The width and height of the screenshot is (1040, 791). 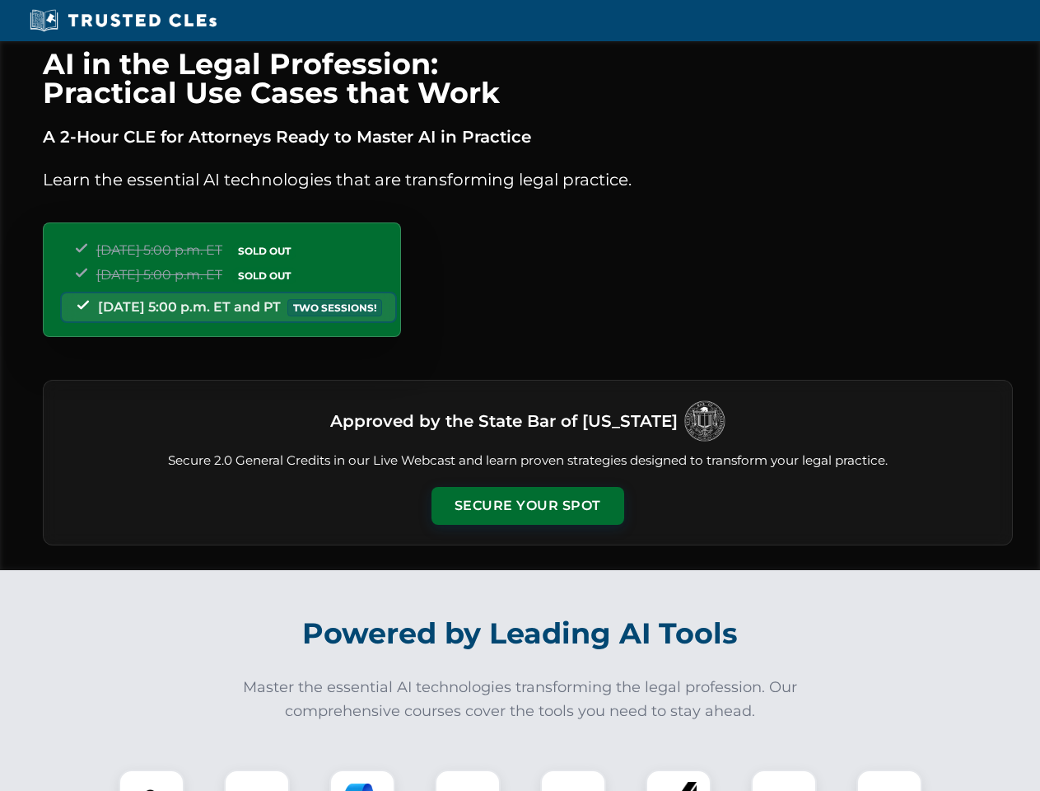 I want to click on p: Secure 2.0 General Credits in our Live Webcast and learn proven strategies designed to transform ..., so click(x=528, y=460).